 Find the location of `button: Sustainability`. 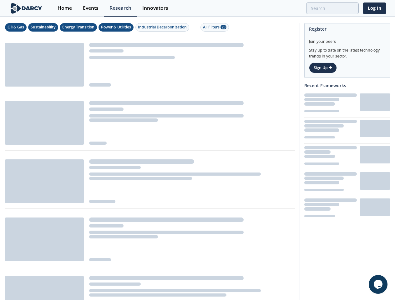

button: Sustainability is located at coordinates (43, 27).